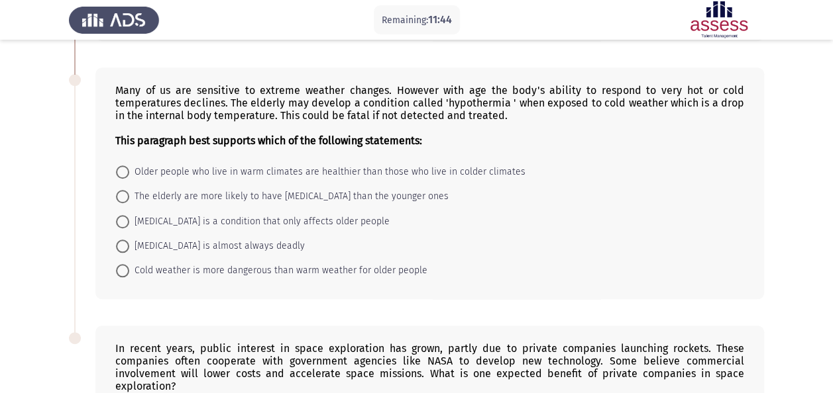  What do you see at coordinates (417, 20) in the screenshot?
I see `p: Remaining:` at bounding box center [417, 20].